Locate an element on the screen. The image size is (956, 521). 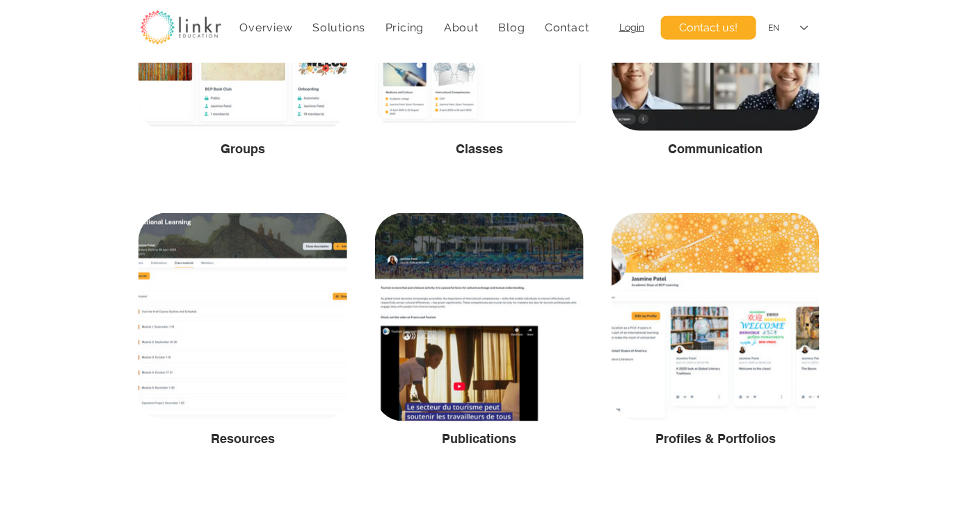
span: Pricing is located at coordinates (405, 27).